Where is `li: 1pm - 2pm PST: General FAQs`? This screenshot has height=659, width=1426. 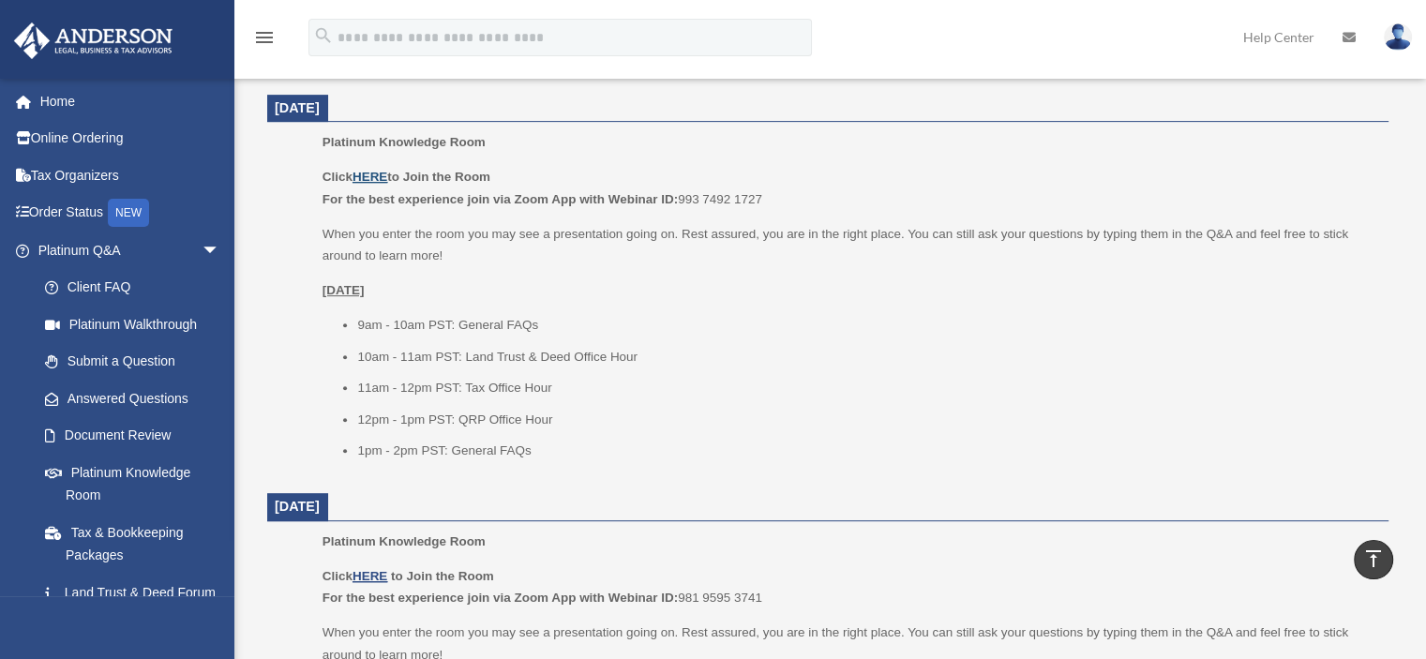 li: 1pm - 2pm PST: General FAQs is located at coordinates (866, 451).